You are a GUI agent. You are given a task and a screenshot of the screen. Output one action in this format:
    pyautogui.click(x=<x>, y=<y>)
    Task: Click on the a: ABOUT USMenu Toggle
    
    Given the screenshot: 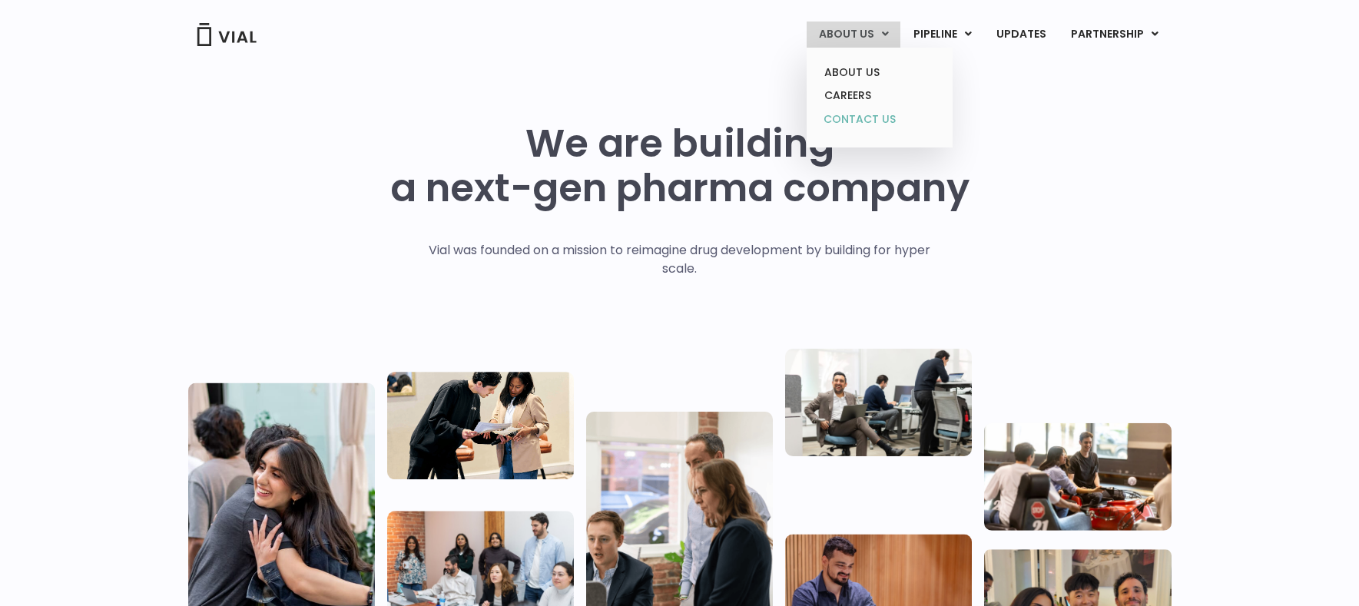 What is the action you would take?
    pyautogui.click(x=854, y=35)
    